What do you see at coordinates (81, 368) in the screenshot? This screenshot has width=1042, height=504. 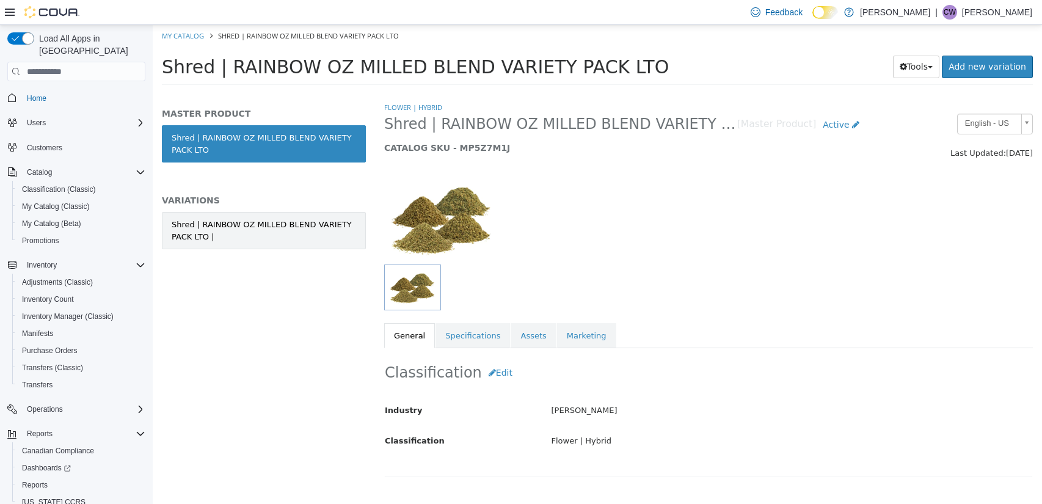 I see `button: Transfers (Classic)` at bounding box center [81, 368].